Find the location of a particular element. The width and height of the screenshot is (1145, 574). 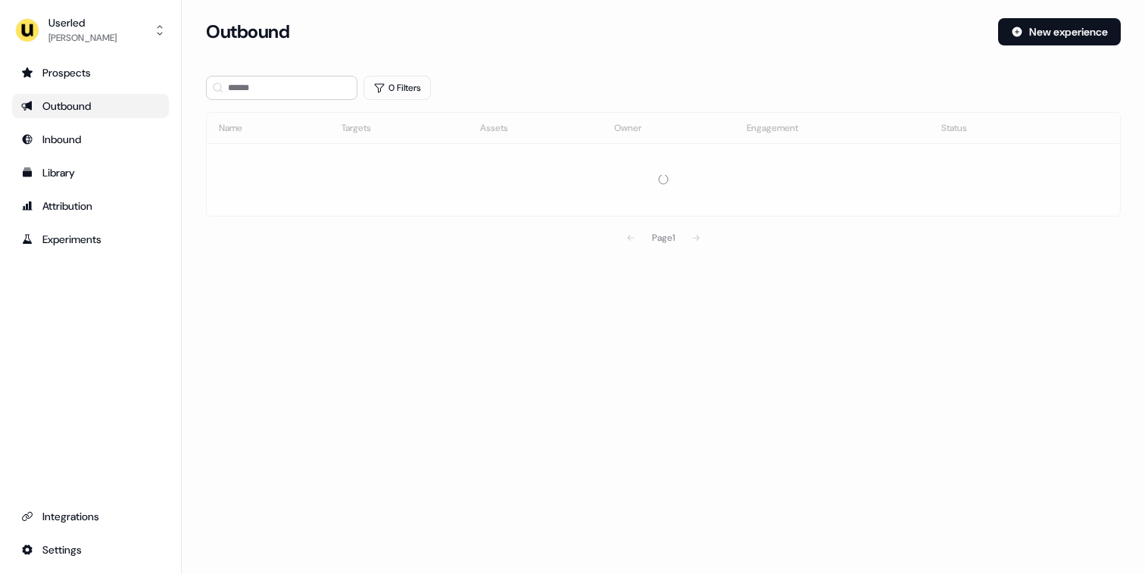

h3: Outbound is located at coordinates (248, 32).